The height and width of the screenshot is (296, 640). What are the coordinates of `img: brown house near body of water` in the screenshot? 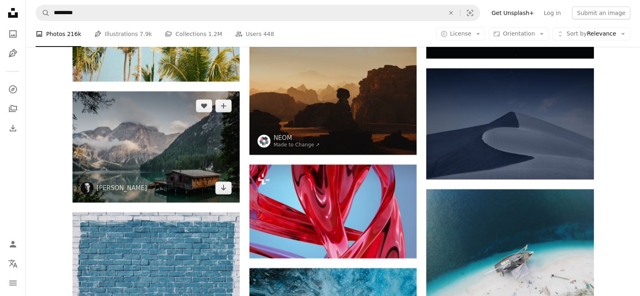 It's located at (156, 147).